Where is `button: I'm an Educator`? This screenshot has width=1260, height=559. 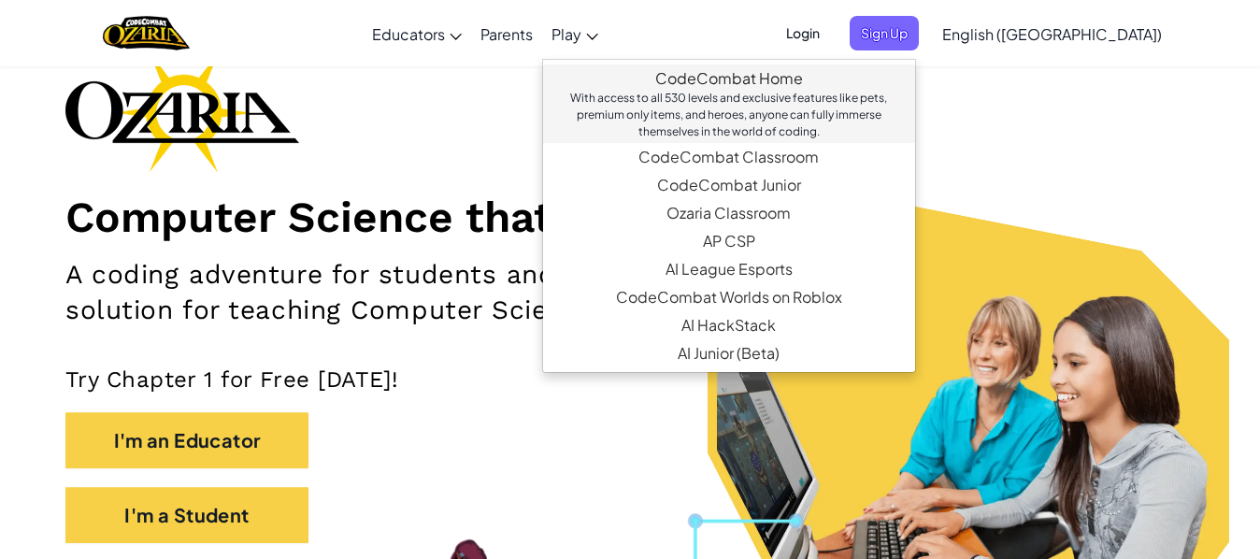
button: I'm an Educator is located at coordinates (187, 440).